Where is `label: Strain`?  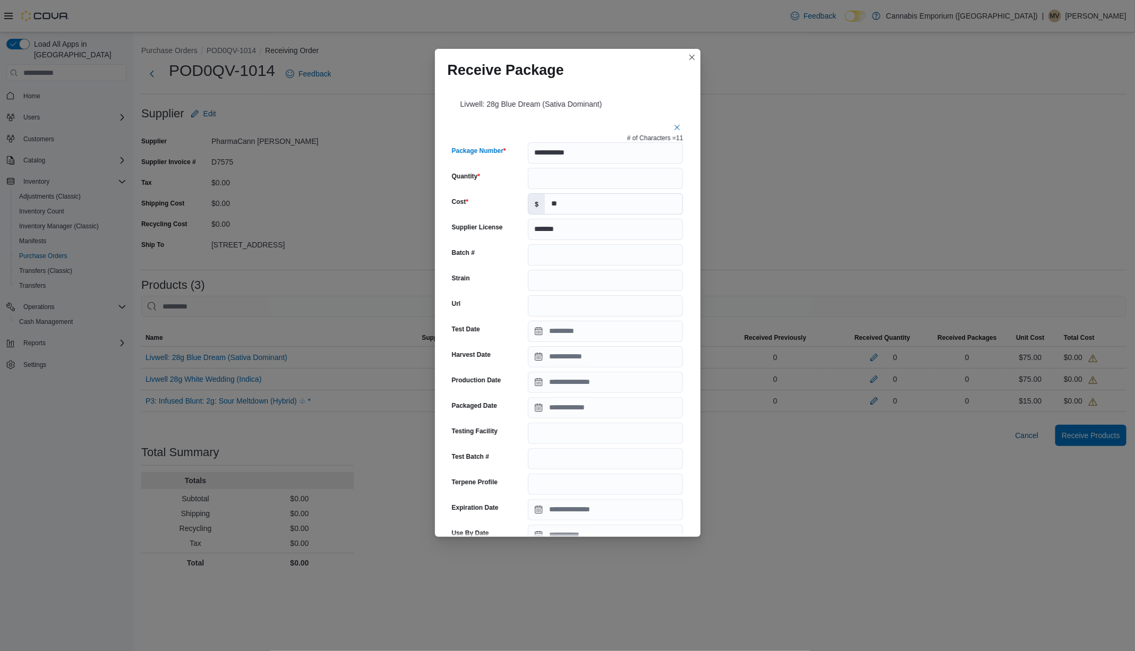
label: Strain is located at coordinates (461, 278).